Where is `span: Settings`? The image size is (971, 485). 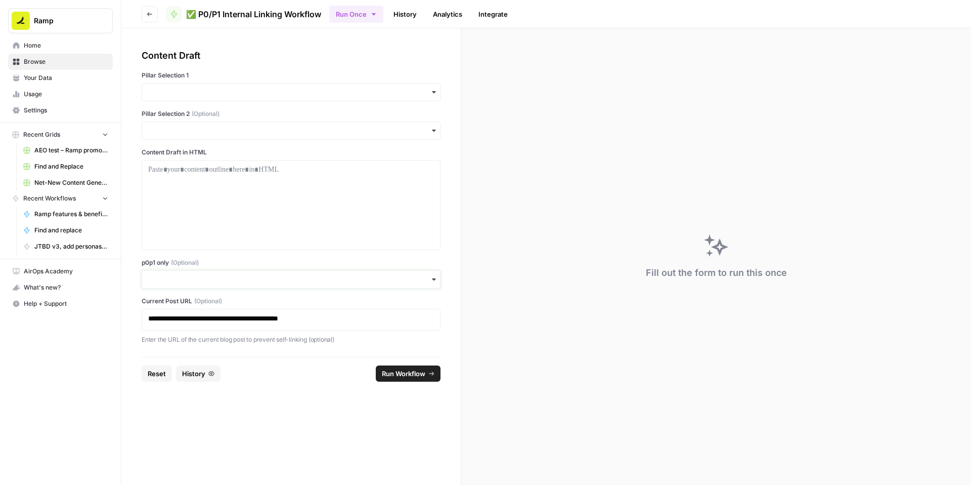 span: Settings is located at coordinates (66, 110).